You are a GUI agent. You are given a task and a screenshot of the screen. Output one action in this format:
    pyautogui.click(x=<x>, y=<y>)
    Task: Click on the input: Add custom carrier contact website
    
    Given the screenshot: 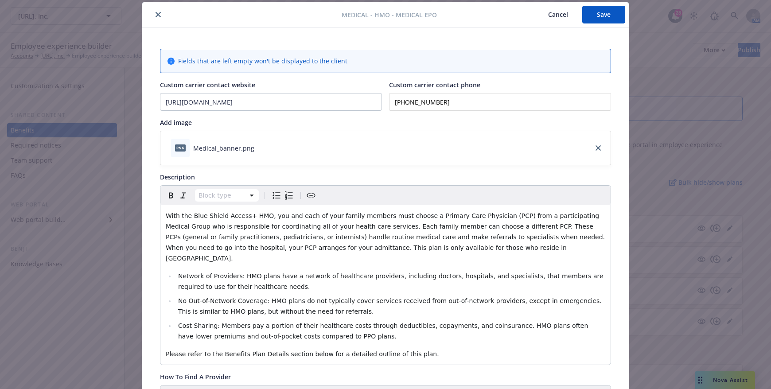 What is the action you would take?
    pyautogui.click(x=271, y=102)
    